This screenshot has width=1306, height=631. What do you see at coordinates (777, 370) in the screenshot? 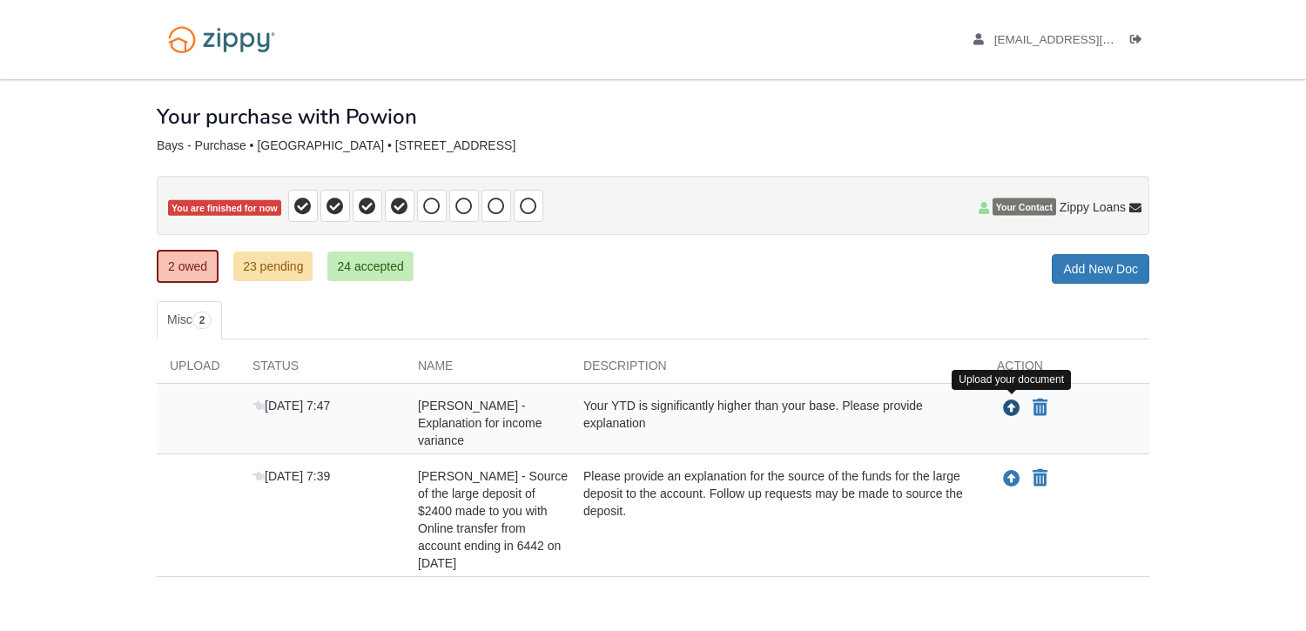
I see `div: Description` at bounding box center [777, 370].